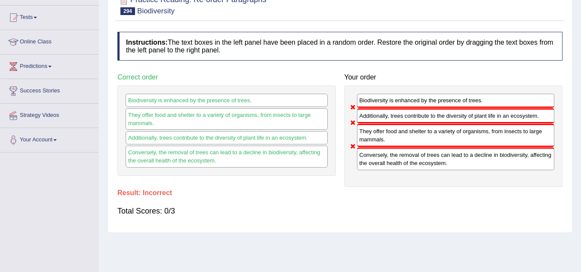 This screenshot has height=272, width=581. Describe the element at coordinates (49, 16) in the screenshot. I see `a: Tests` at that location.